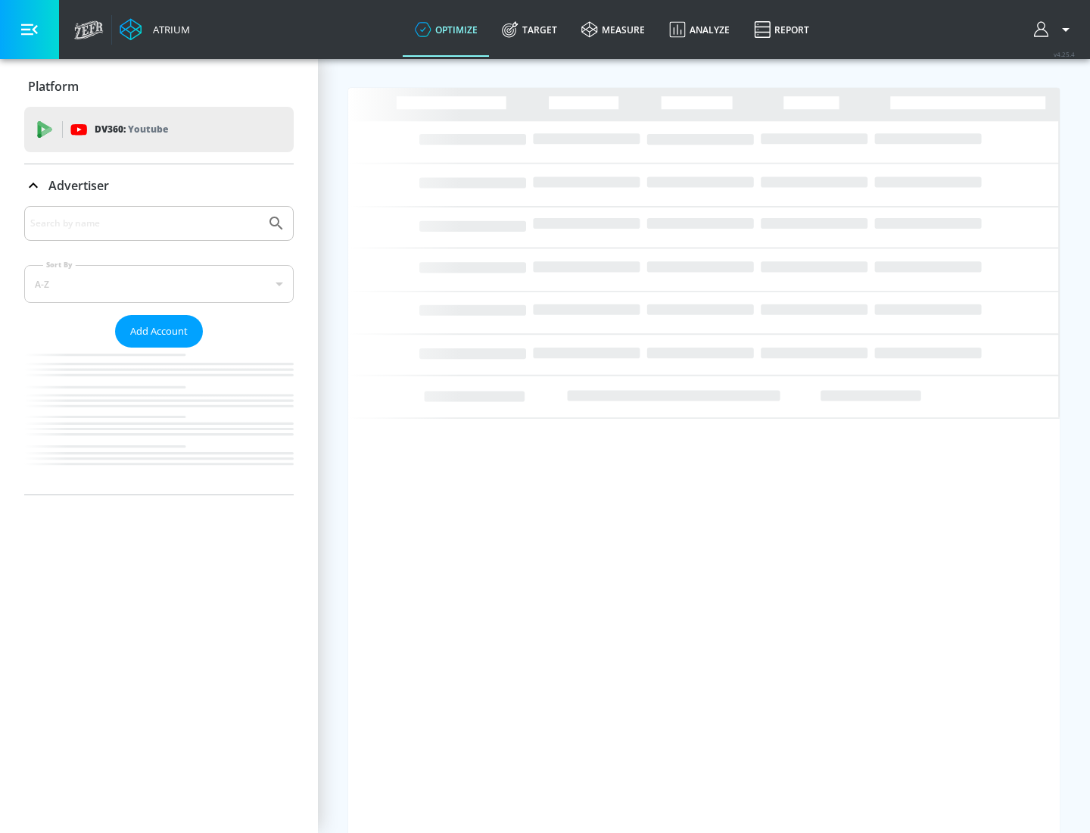 Image resolution: width=1090 pixels, height=833 pixels. Describe the element at coordinates (159, 86) in the screenshot. I see `div: Platform` at that location.